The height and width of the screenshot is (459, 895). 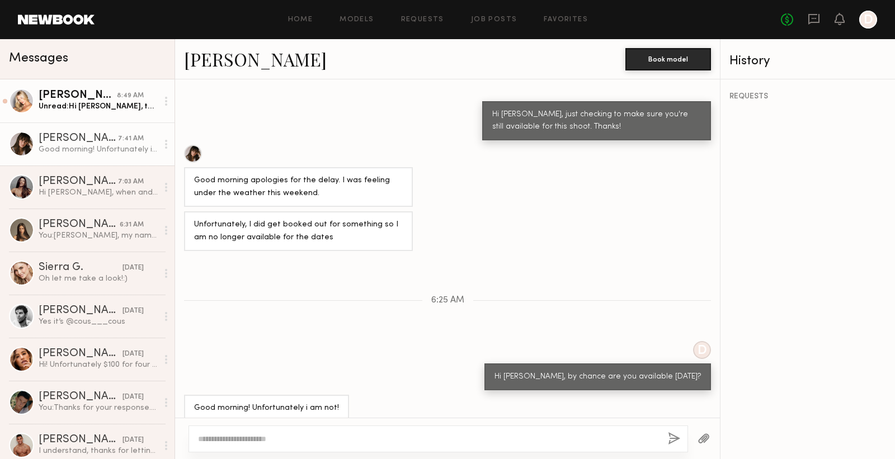 I want to click on span: Messages, so click(x=39, y=58).